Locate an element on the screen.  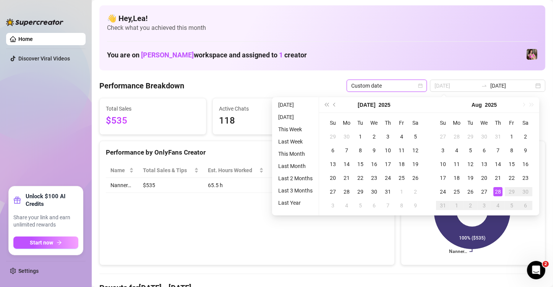
td: 2025-07-25 is located at coordinates (402, 178).